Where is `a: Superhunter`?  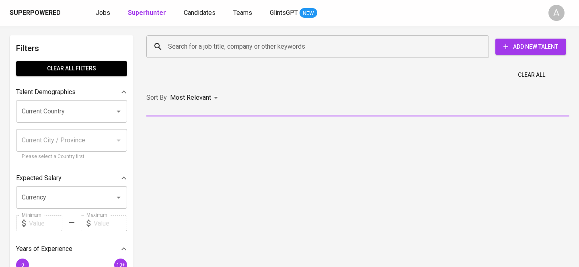 a: Superhunter is located at coordinates (147, 13).